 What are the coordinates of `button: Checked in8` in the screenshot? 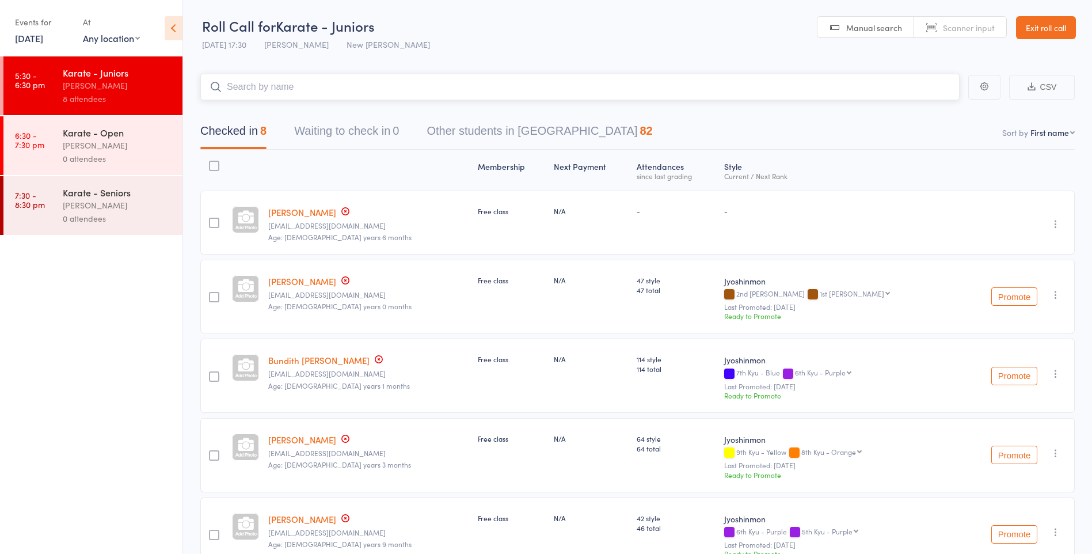 It's located at (233, 134).